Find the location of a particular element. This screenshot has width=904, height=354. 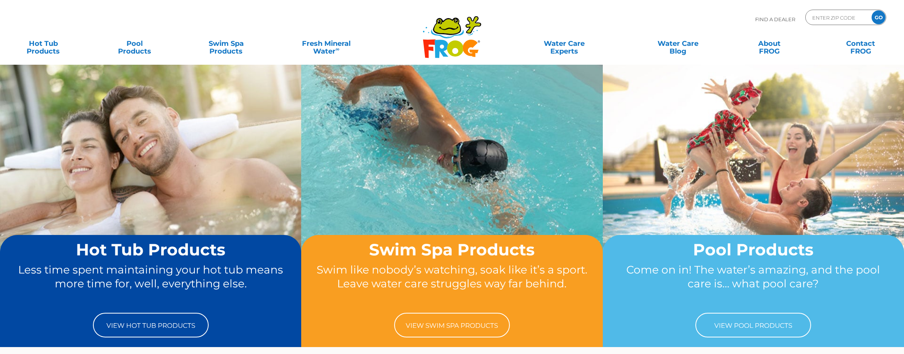

p: Come on in! The water’s amazing, and the pool care is… what pool care? is located at coordinates (753, 284).